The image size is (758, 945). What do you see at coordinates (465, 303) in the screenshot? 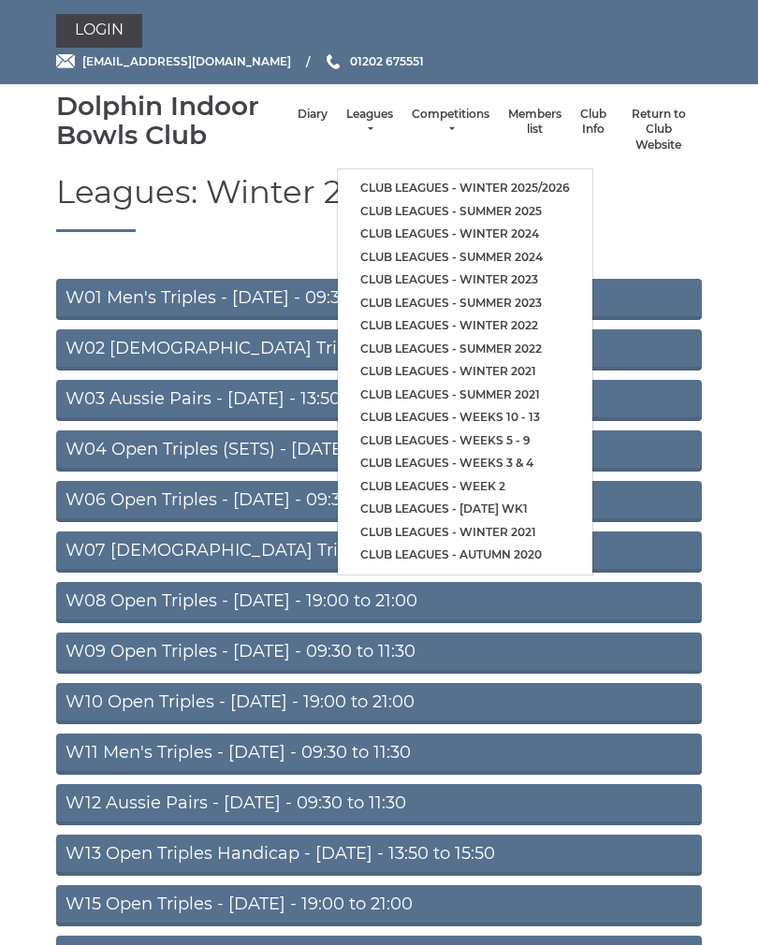
I see `a: Club leagues - Summer 2023` at bounding box center [465, 303].